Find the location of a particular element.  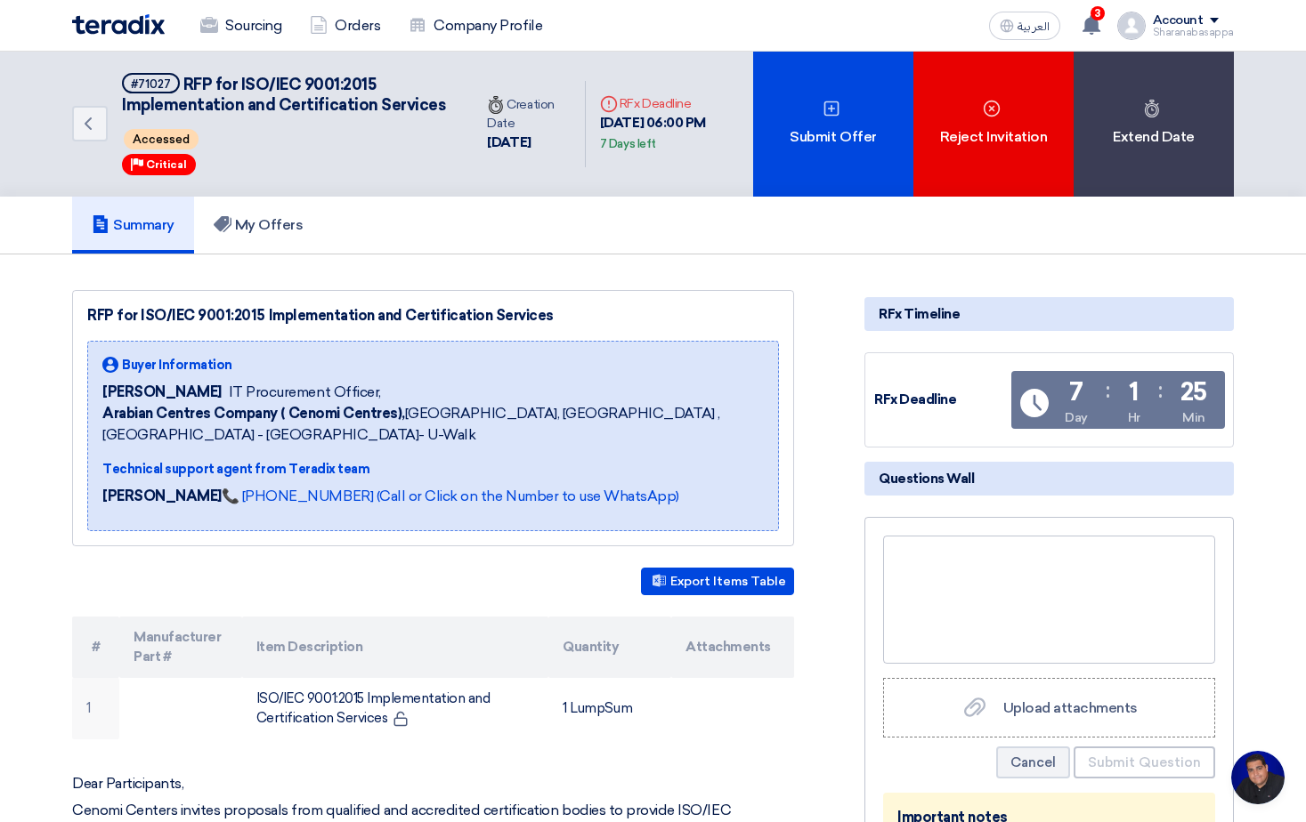

div: Sharanabasappa is located at coordinates (1193, 32).